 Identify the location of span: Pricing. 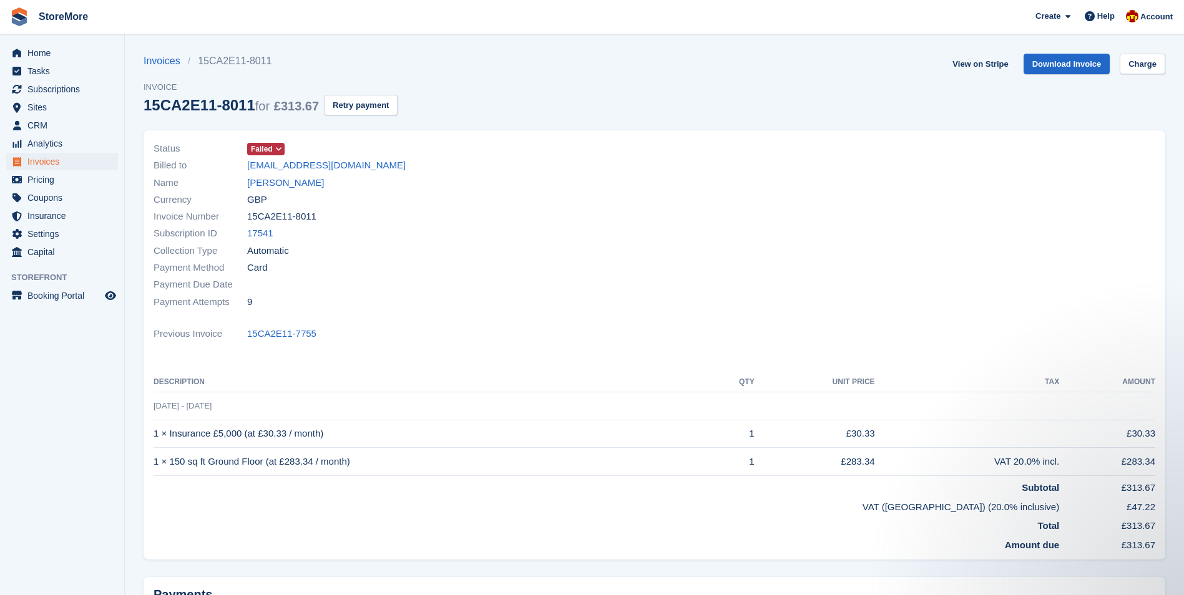
(65, 180).